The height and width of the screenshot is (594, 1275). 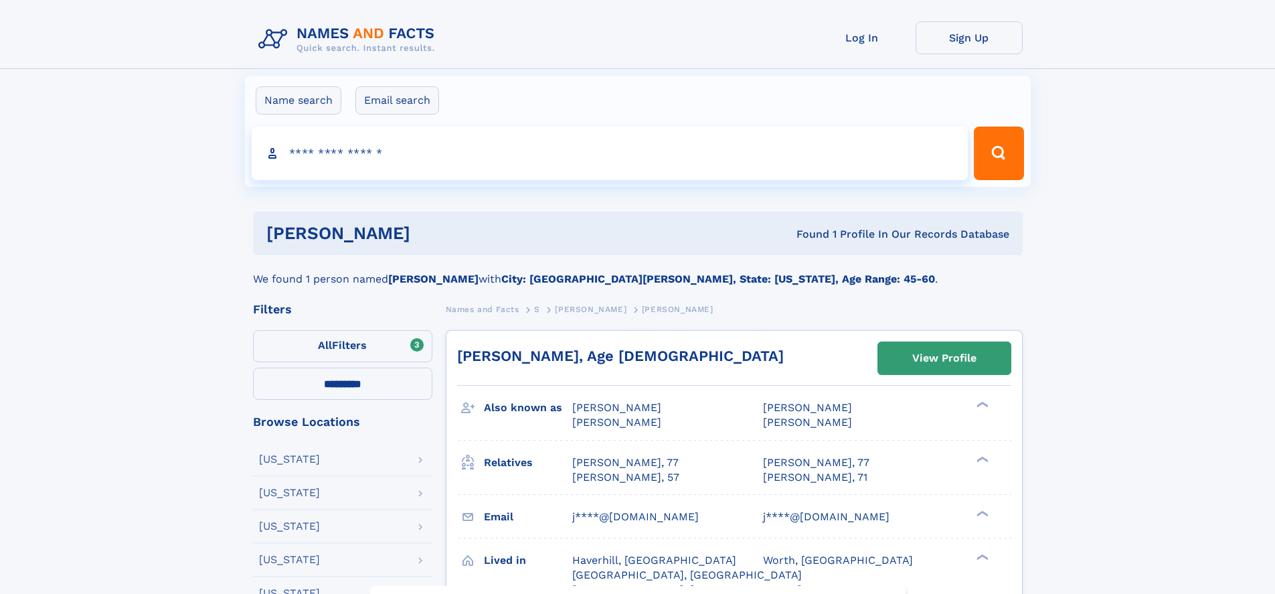 What do you see at coordinates (343, 309) in the screenshot?
I see `div: Filters` at bounding box center [343, 309].